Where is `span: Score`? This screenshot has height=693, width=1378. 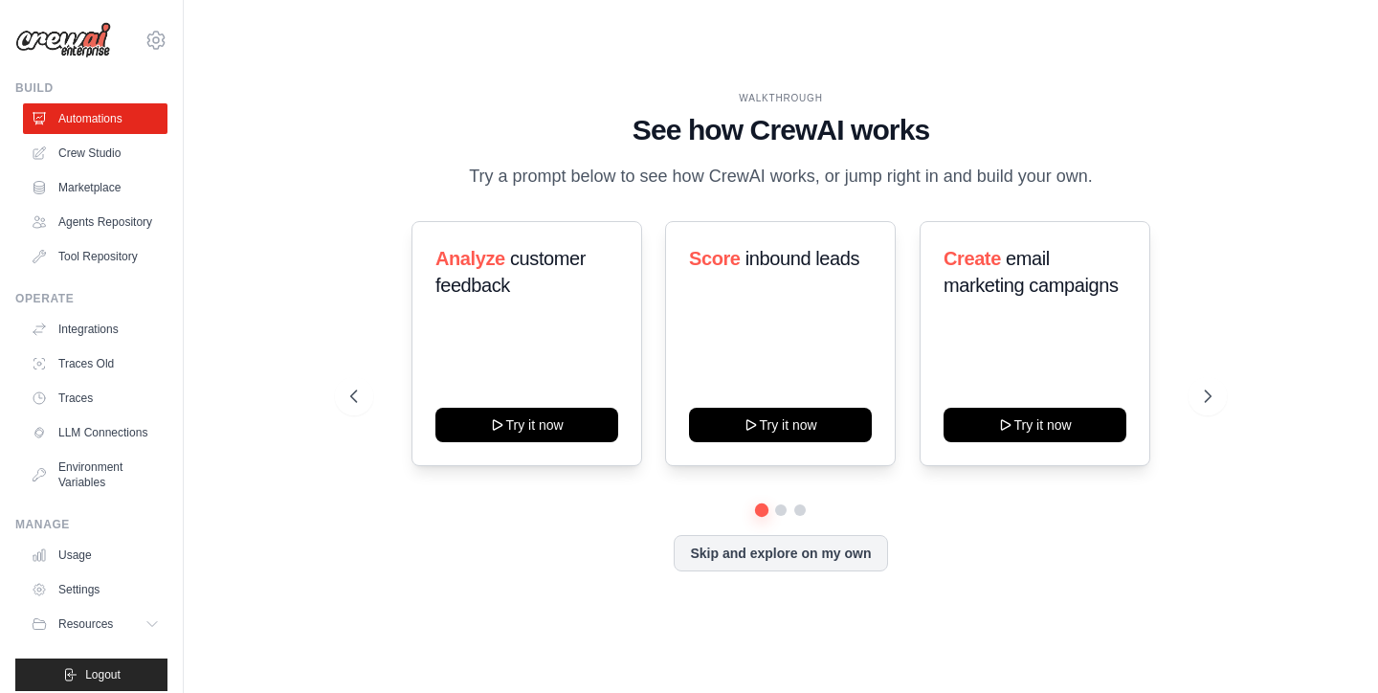
span: Score is located at coordinates (715, 258).